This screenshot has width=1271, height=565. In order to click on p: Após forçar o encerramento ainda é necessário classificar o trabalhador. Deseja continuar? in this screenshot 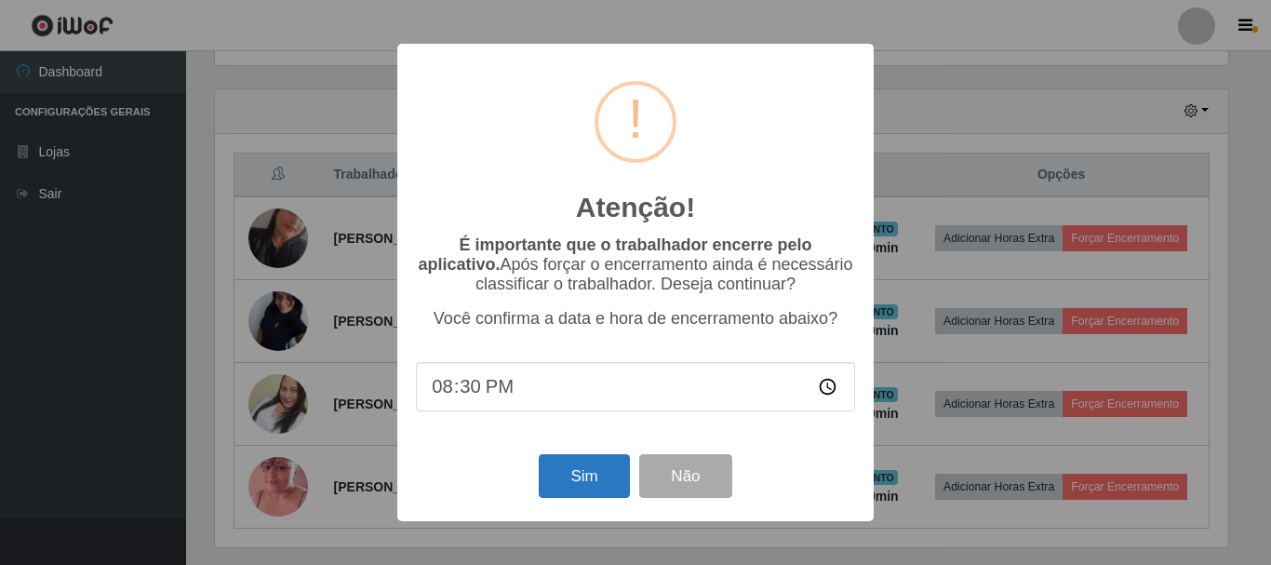, I will do `click(635, 264)`.